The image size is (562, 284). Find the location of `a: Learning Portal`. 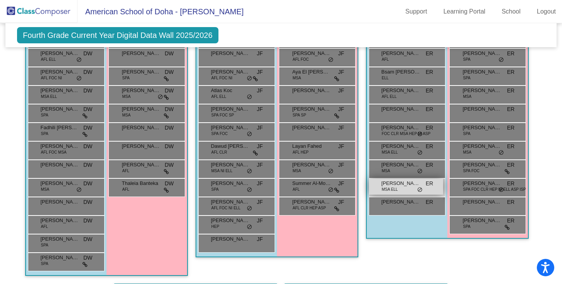

a: Learning Portal is located at coordinates (464, 12).